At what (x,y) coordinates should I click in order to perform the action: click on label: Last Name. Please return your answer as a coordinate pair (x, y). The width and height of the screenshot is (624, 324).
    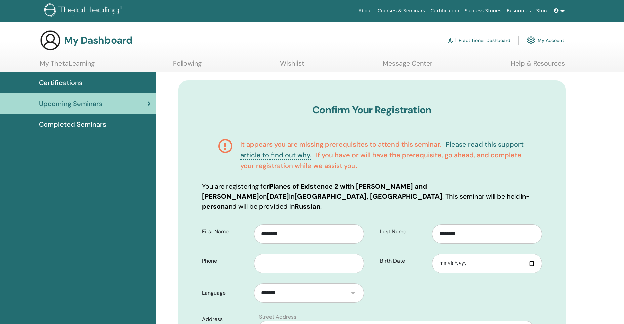
    Looking at the image, I should click on (404, 232).